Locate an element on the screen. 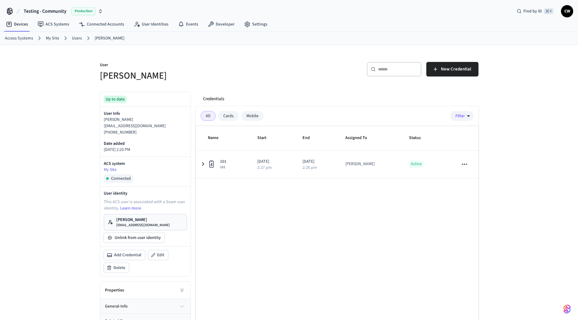  span: ⌘ K is located at coordinates (548, 11).